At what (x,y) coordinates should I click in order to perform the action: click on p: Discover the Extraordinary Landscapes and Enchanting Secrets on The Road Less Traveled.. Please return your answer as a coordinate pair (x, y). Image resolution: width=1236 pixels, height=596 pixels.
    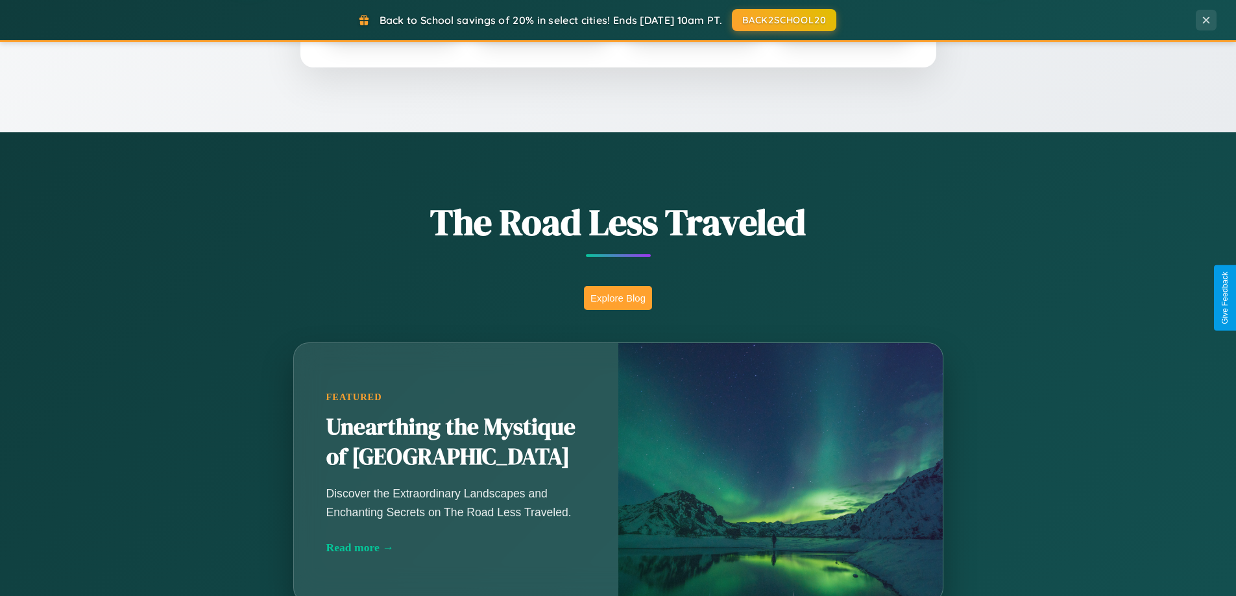
    Looking at the image, I should click on (456, 503).